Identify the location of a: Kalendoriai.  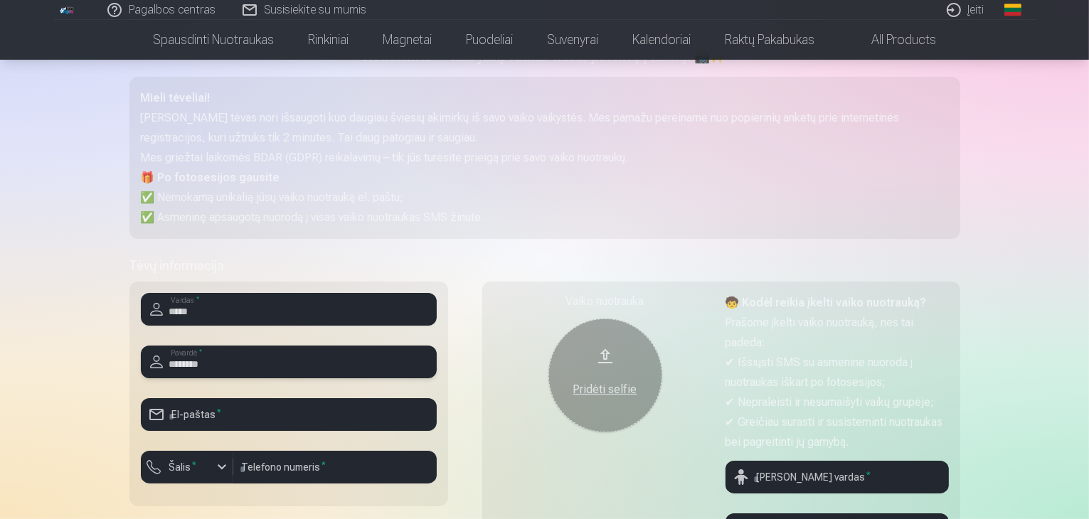
(662, 40).